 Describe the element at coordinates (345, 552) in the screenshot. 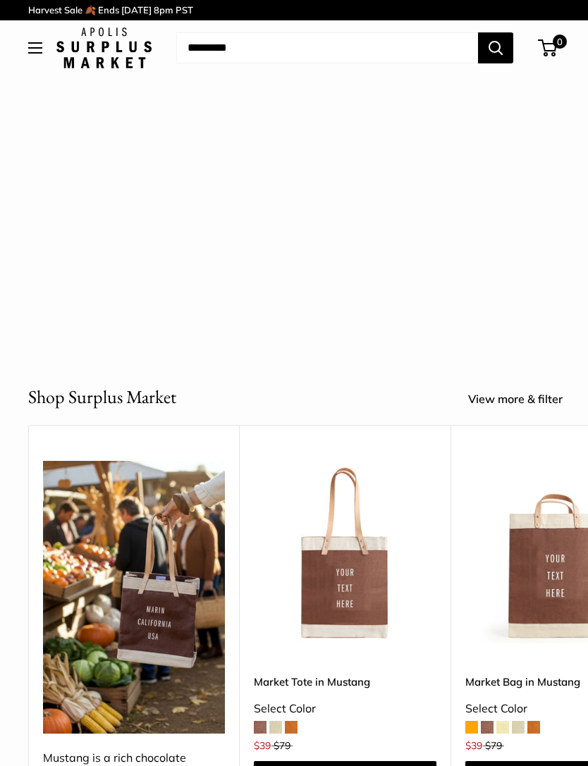

I see `a: Market Tote in MustangMarket Tote in Mustang` at that location.